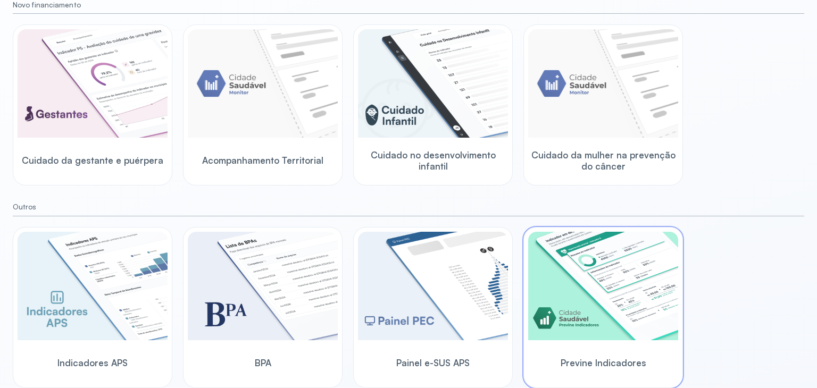 This screenshot has width=817, height=388. Describe the element at coordinates (93, 363) in the screenshot. I see `span: Indicadores APS` at that location.